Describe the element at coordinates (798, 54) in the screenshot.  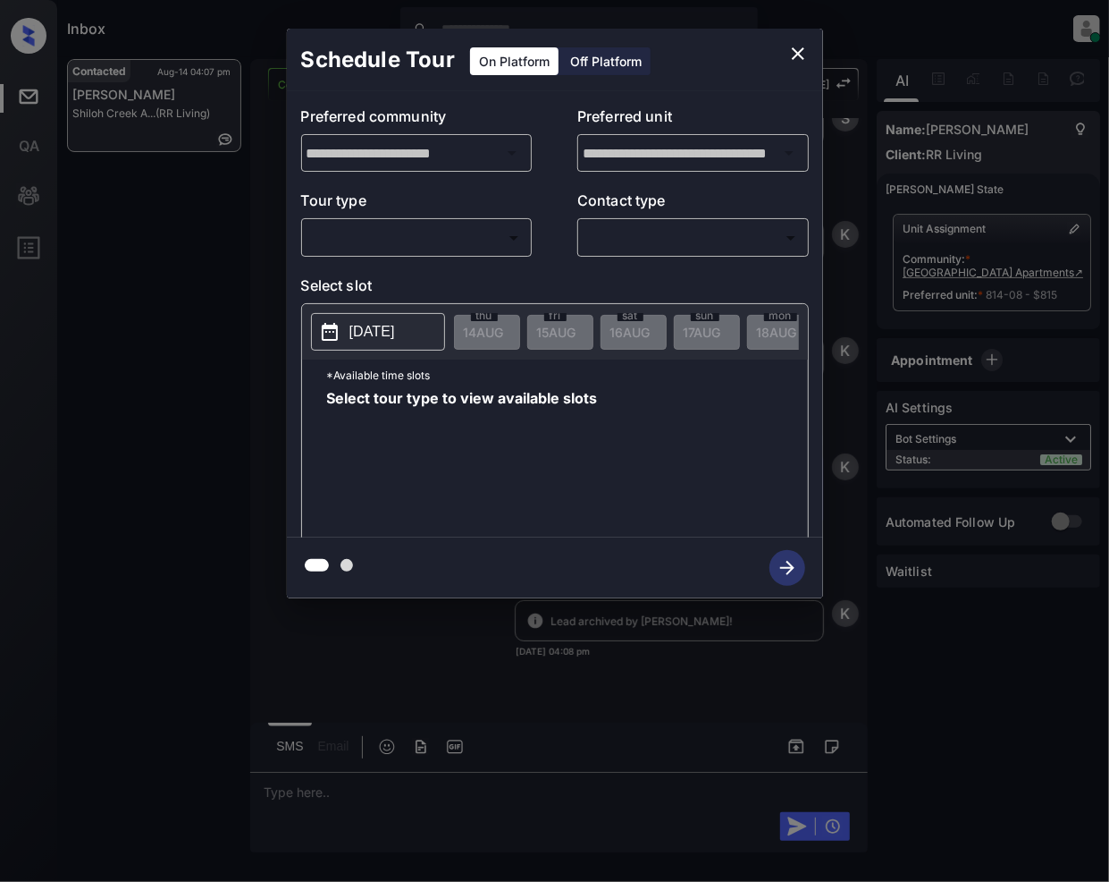
I see `button: close` at that location.